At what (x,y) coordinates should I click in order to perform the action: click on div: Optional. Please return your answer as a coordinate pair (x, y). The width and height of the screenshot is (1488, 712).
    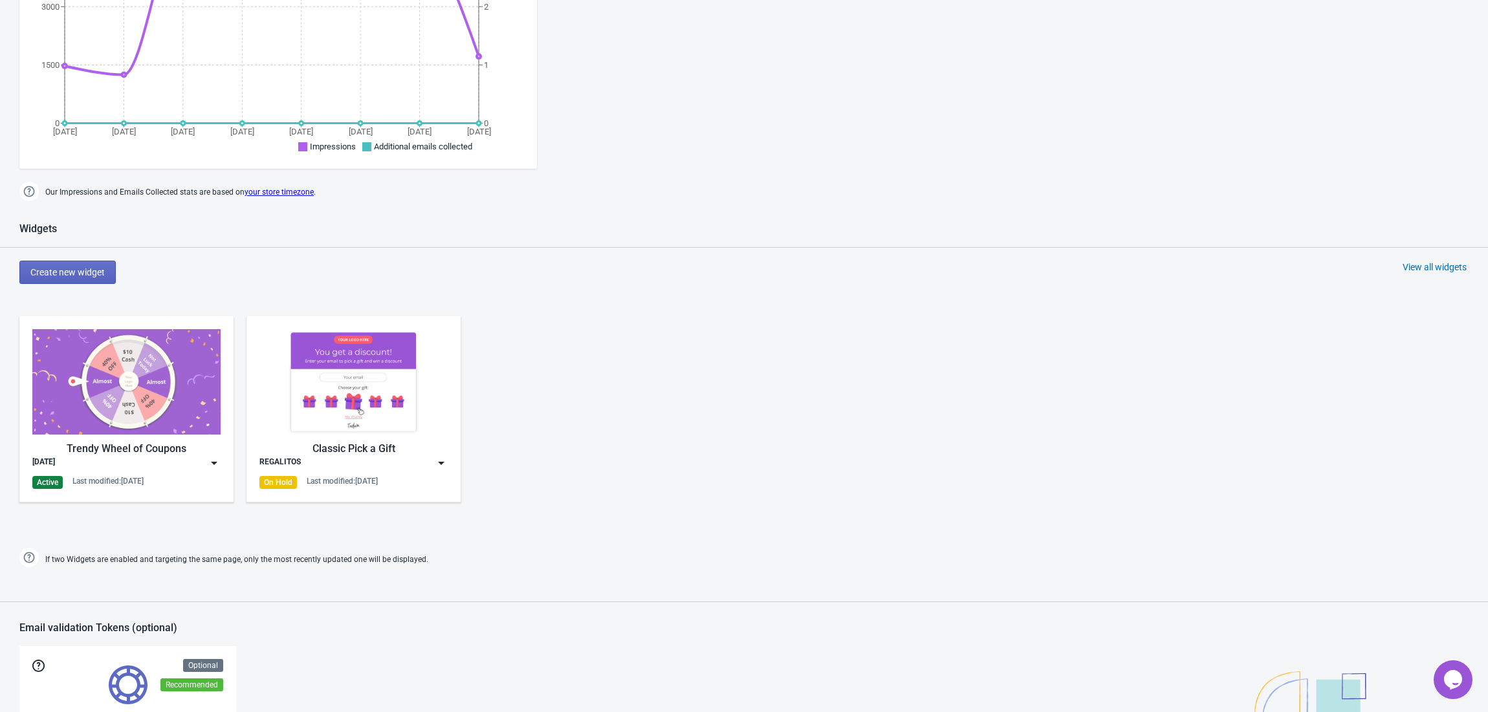
    Looking at the image, I should click on (203, 666).